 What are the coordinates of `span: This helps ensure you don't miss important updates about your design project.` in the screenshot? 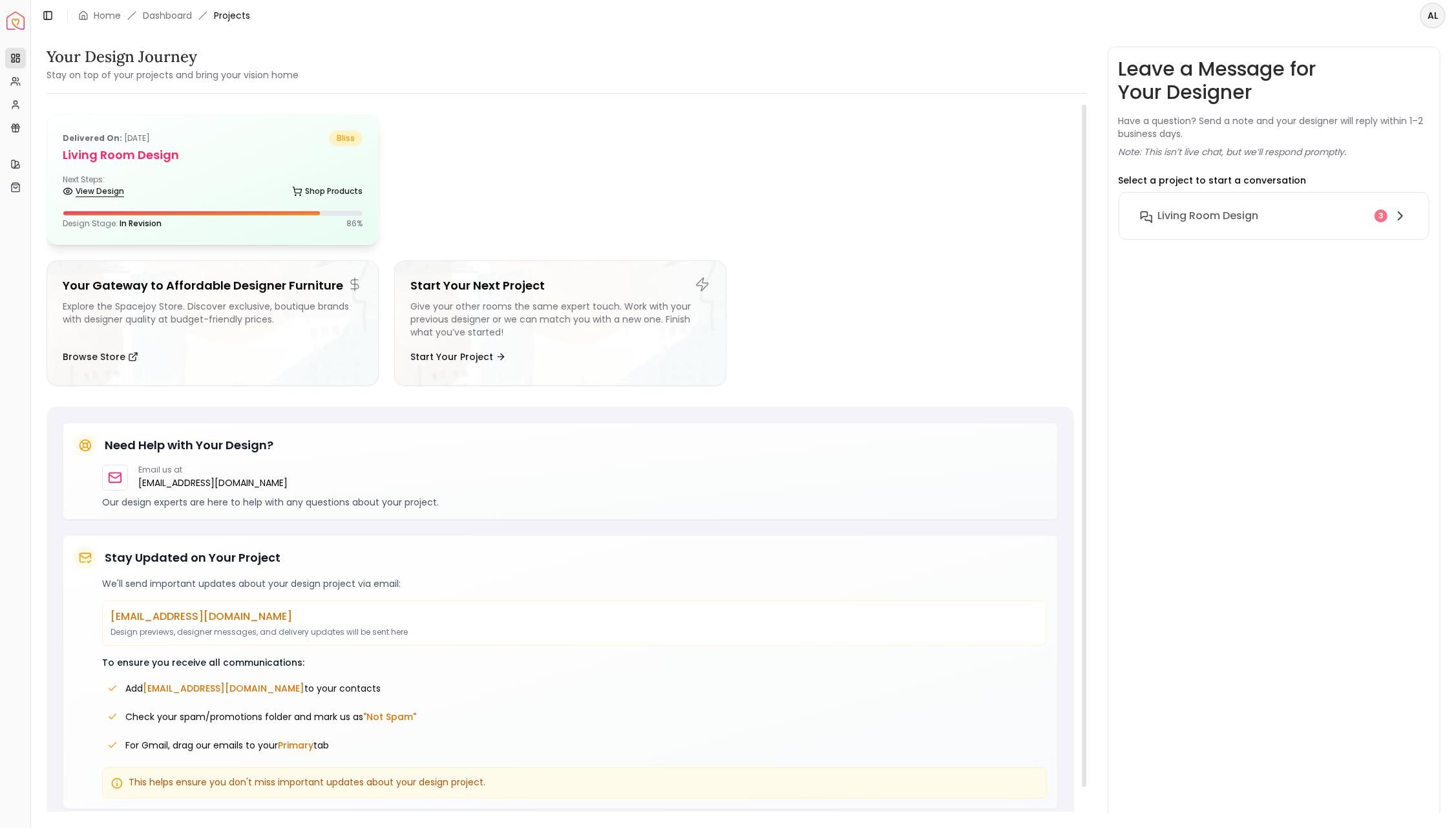 It's located at (307, 782).